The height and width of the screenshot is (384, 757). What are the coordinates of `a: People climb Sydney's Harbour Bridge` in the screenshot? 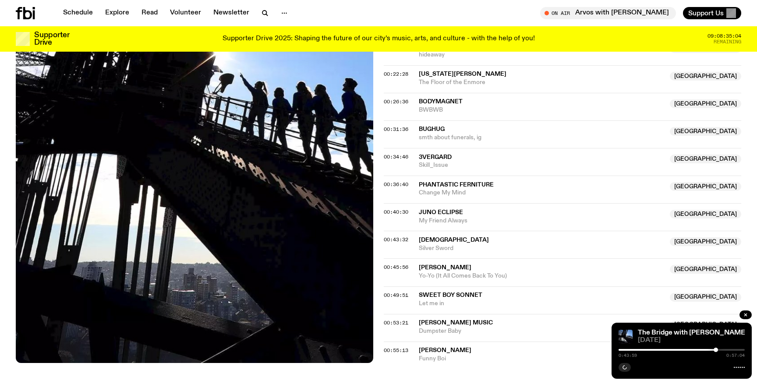 It's located at (625, 337).